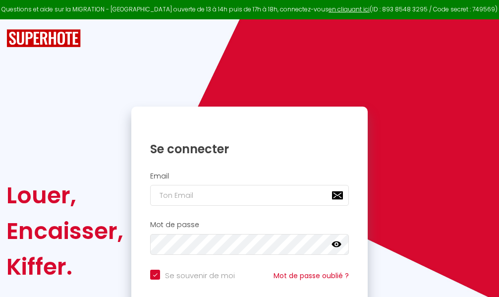 The image size is (499, 297). What do you see at coordinates (311, 276) in the screenshot?
I see `a: Mot de passe oublié ?` at bounding box center [311, 276].